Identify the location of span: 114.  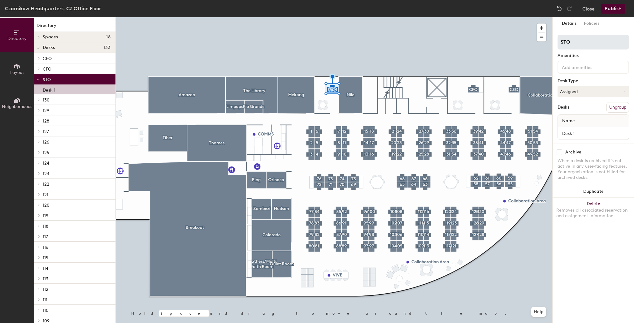
(46, 268).